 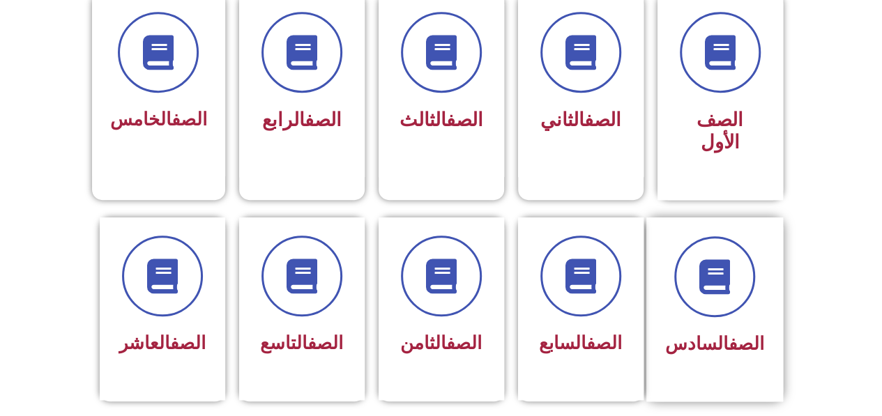 What do you see at coordinates (301, 343) in the screenshot?
I see `span: التاسع` at bounding box center [301, 343].